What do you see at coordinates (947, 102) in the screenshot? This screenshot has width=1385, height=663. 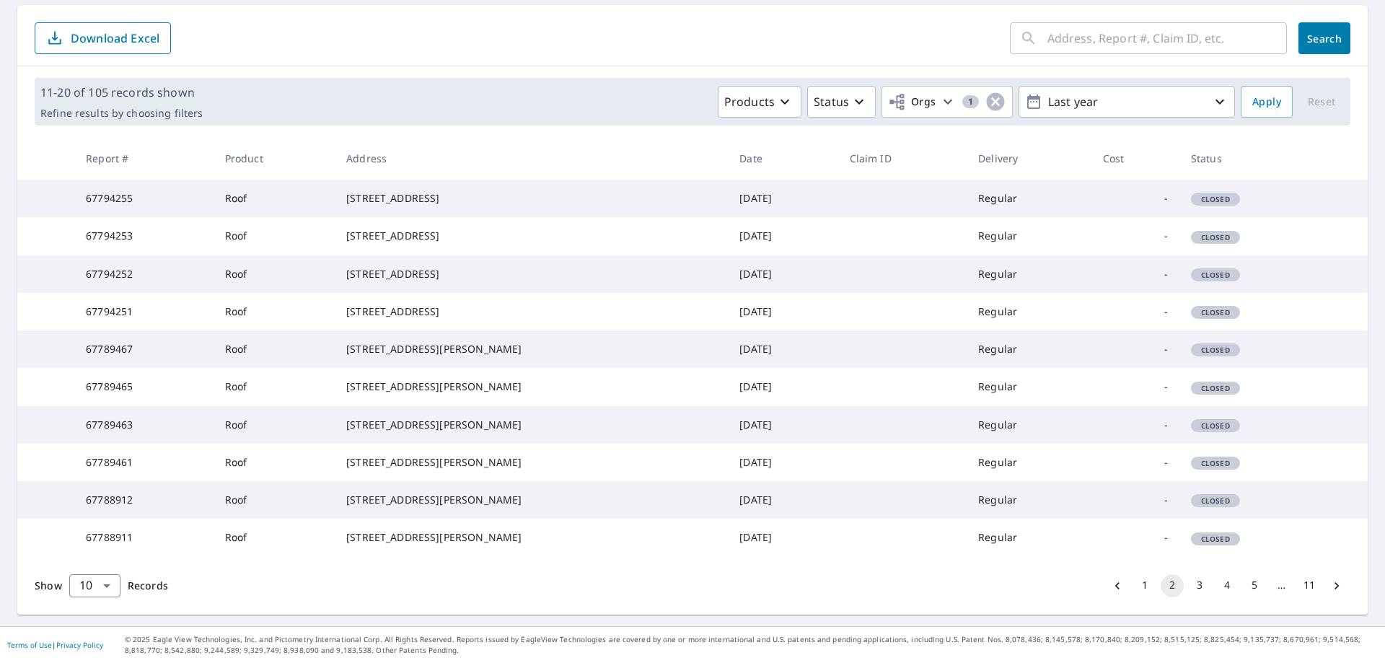 I see `button: Orgs1` at bounding box center [947, 102].